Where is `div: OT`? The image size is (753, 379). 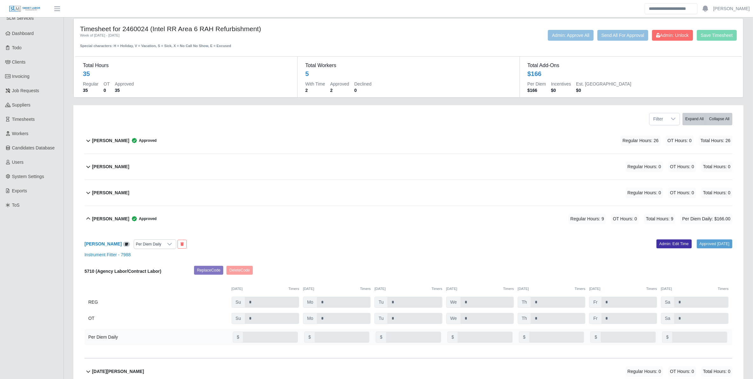 div: OT is located at coordinates (158, 318).